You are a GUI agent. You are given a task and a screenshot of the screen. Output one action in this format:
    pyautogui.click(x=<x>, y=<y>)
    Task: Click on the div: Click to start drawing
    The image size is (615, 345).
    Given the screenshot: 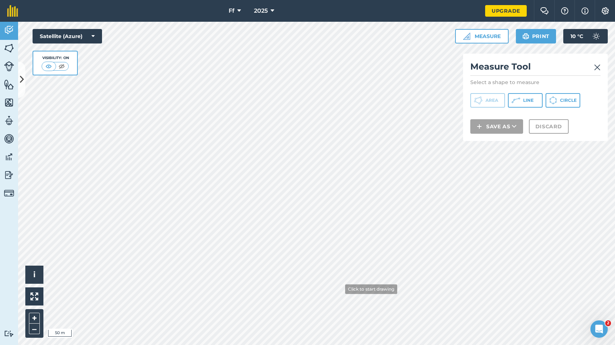 What is the action you would take?
    pyautogui.click(x=371, y=288)
    